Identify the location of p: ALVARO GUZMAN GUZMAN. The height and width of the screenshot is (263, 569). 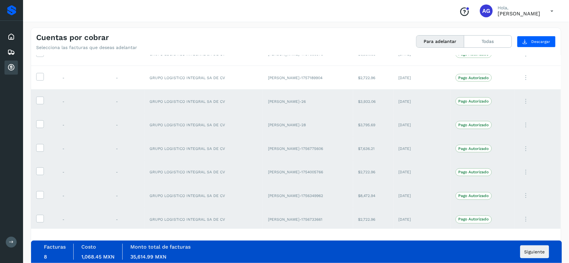
(519, 13).